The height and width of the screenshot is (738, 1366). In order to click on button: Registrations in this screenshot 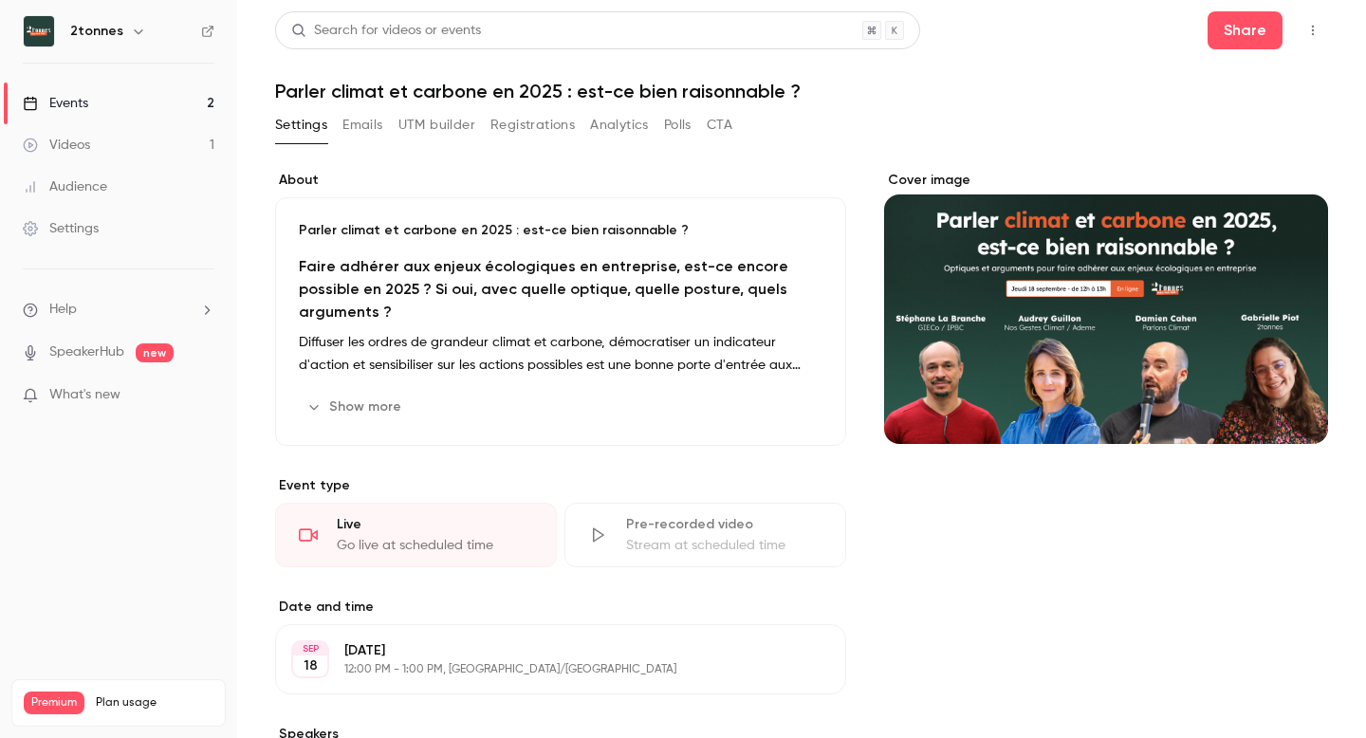, I will do `click(532, 125)`.